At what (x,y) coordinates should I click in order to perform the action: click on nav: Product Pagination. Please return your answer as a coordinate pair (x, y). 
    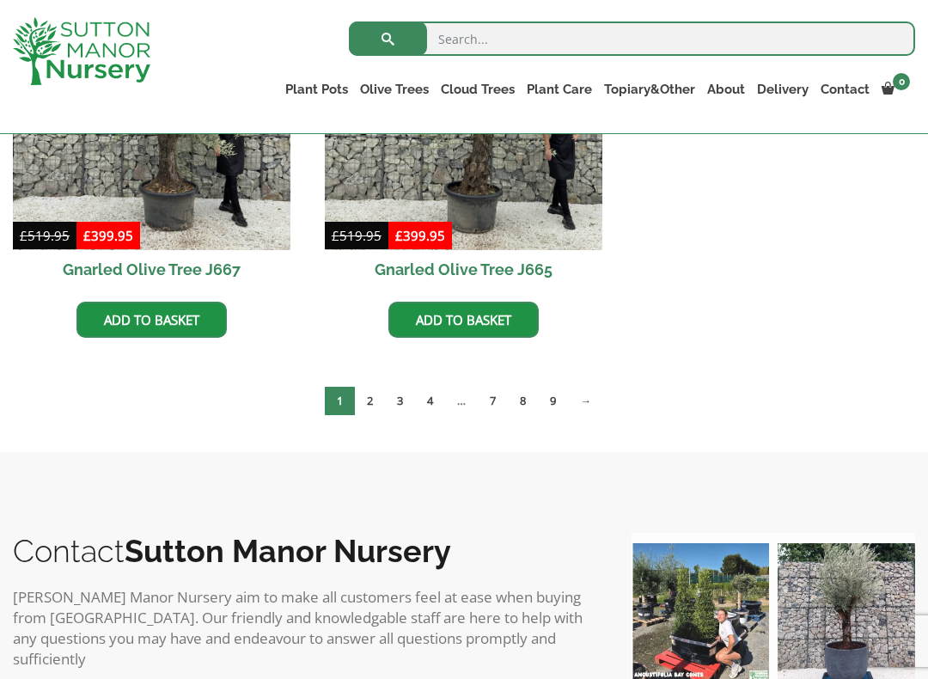
    Looking at the image, I should click on (464, 404).